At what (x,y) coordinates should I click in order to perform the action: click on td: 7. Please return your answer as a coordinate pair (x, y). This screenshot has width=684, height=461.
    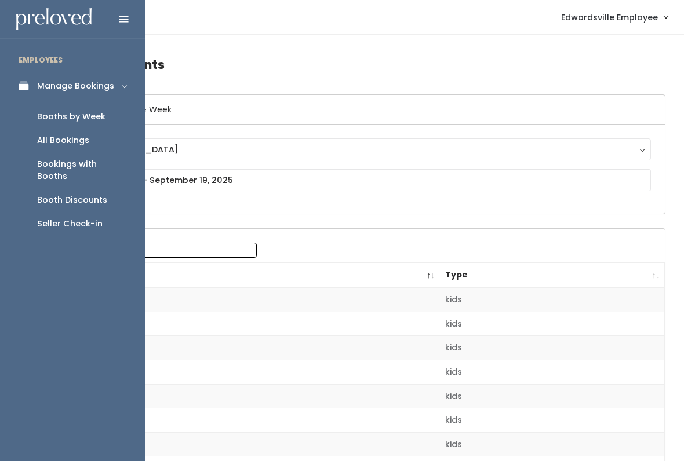
    Looking at the image, I should click on (249, 445).